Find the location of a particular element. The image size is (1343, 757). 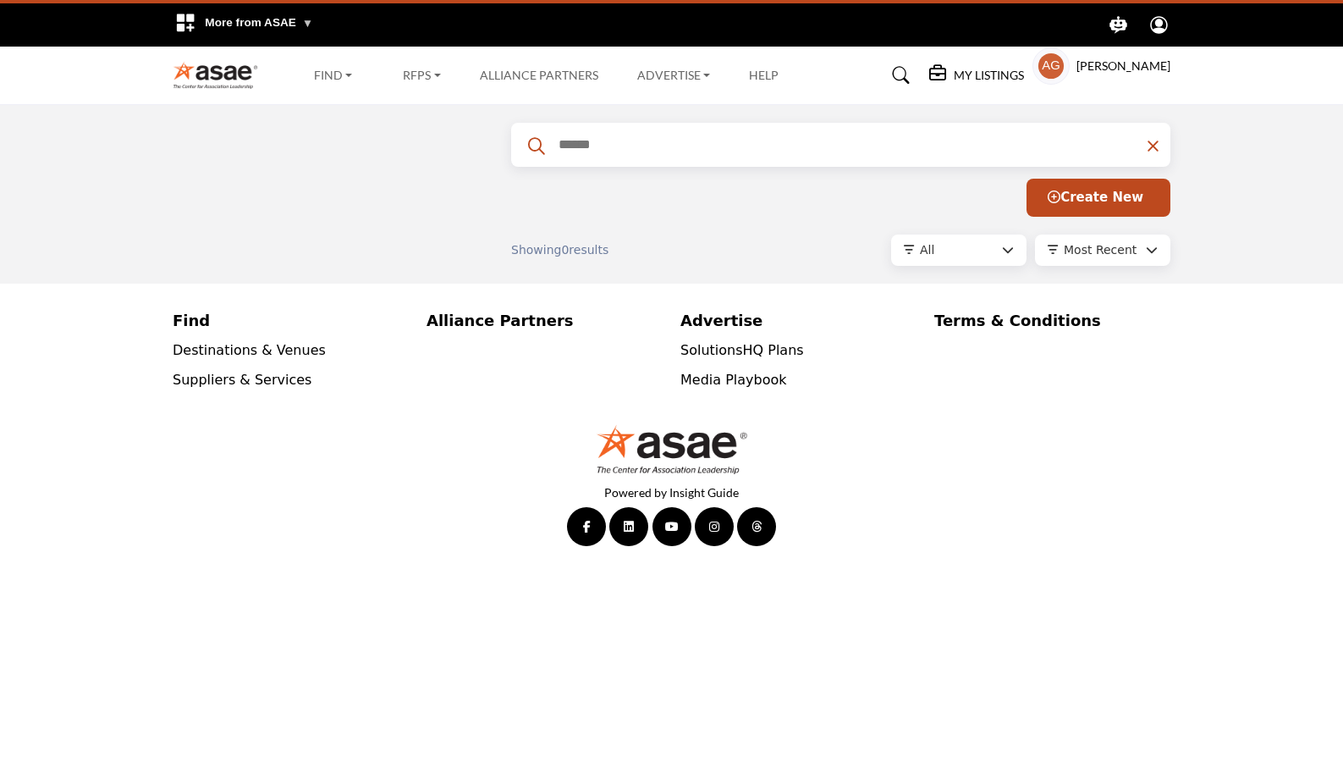

div: Showing results is located at coordinates (610, 250).